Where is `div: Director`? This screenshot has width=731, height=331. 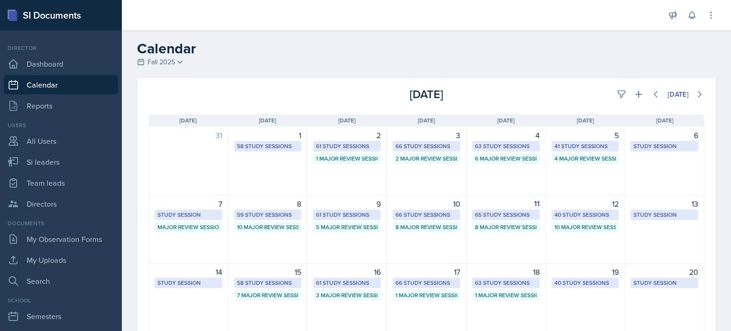
div: Director is located at coordinates (61, 48).